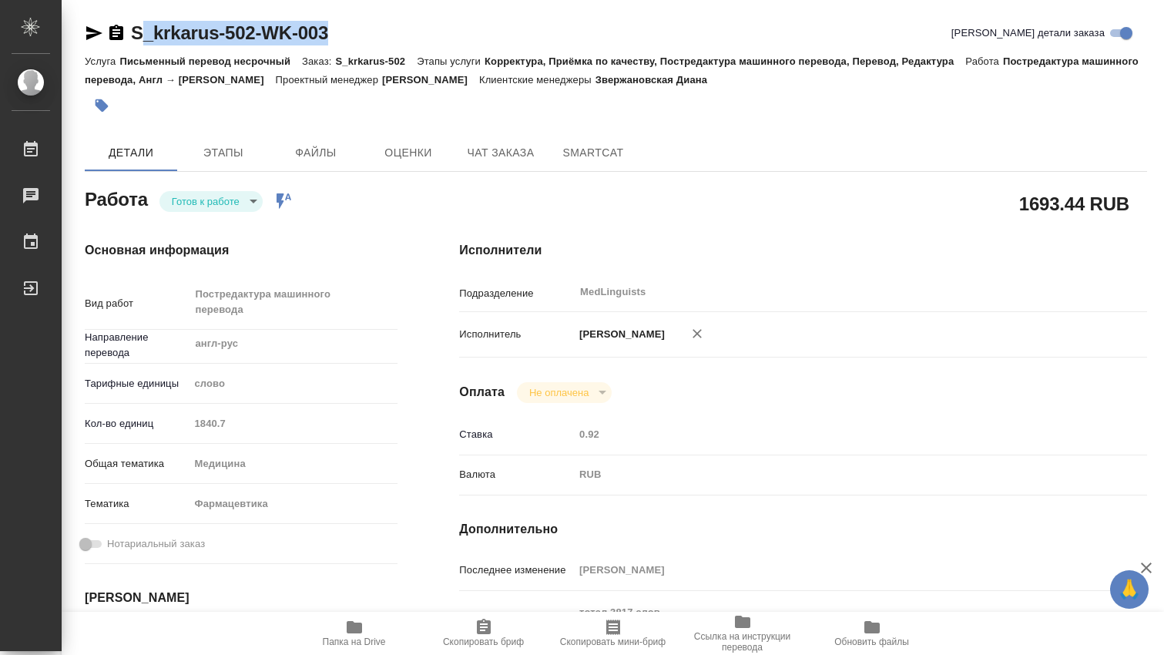 This screenshot has height=655, width=1164. Describe the element at coordinates (293, 504) in the screenshot. I see `div: Фармацевтика` at that location.